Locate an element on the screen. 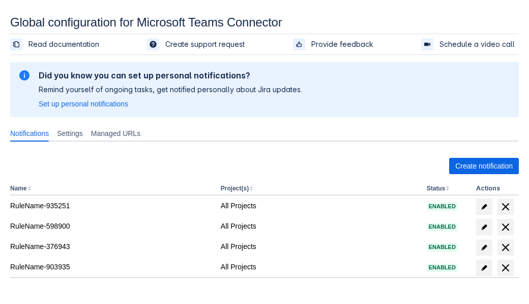  th: Actions is located at coordinates (496, 189).